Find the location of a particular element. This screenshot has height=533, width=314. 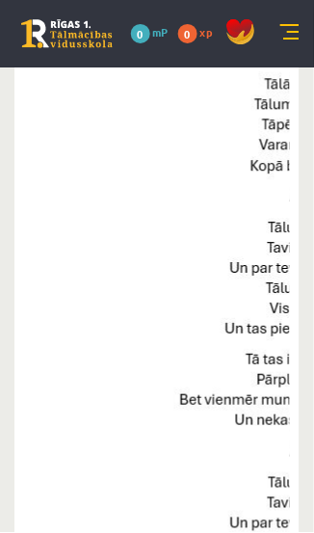

a: 0 xp is located at coordinates (201, 32).